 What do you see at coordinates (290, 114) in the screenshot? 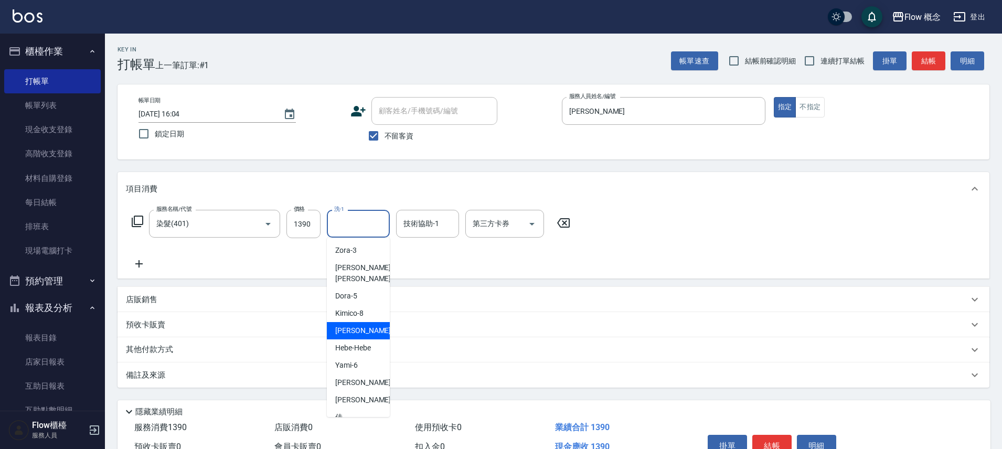
I see `button: Choose date, selected date is 2025-09-14` at bounding box center [290, 114].